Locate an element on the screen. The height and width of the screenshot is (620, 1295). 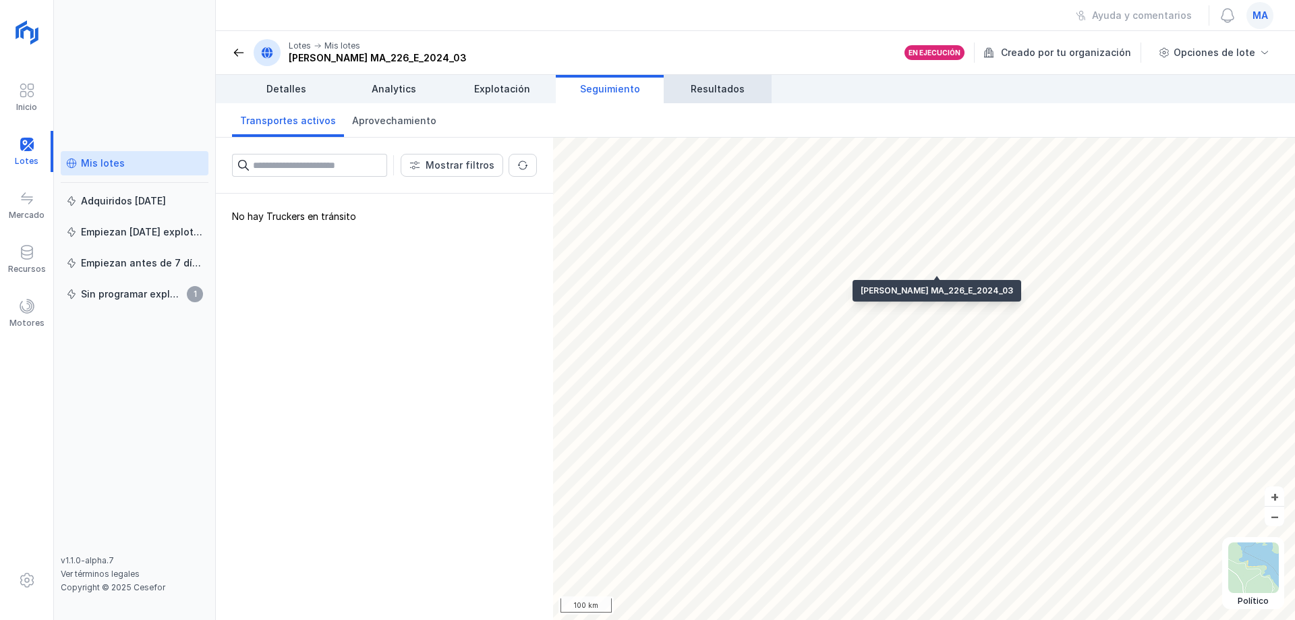
a: Ver términos legales is located at coordinates (100, 573).